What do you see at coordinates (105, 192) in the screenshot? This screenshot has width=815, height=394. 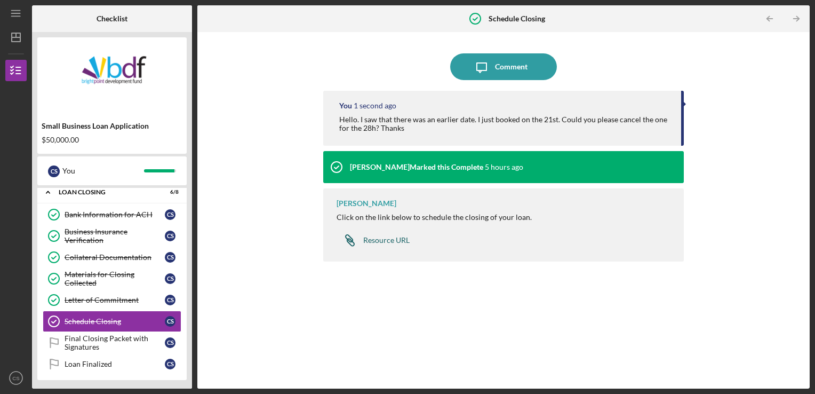 I see `div: Loan Closing` at bounding box center [105, 192].